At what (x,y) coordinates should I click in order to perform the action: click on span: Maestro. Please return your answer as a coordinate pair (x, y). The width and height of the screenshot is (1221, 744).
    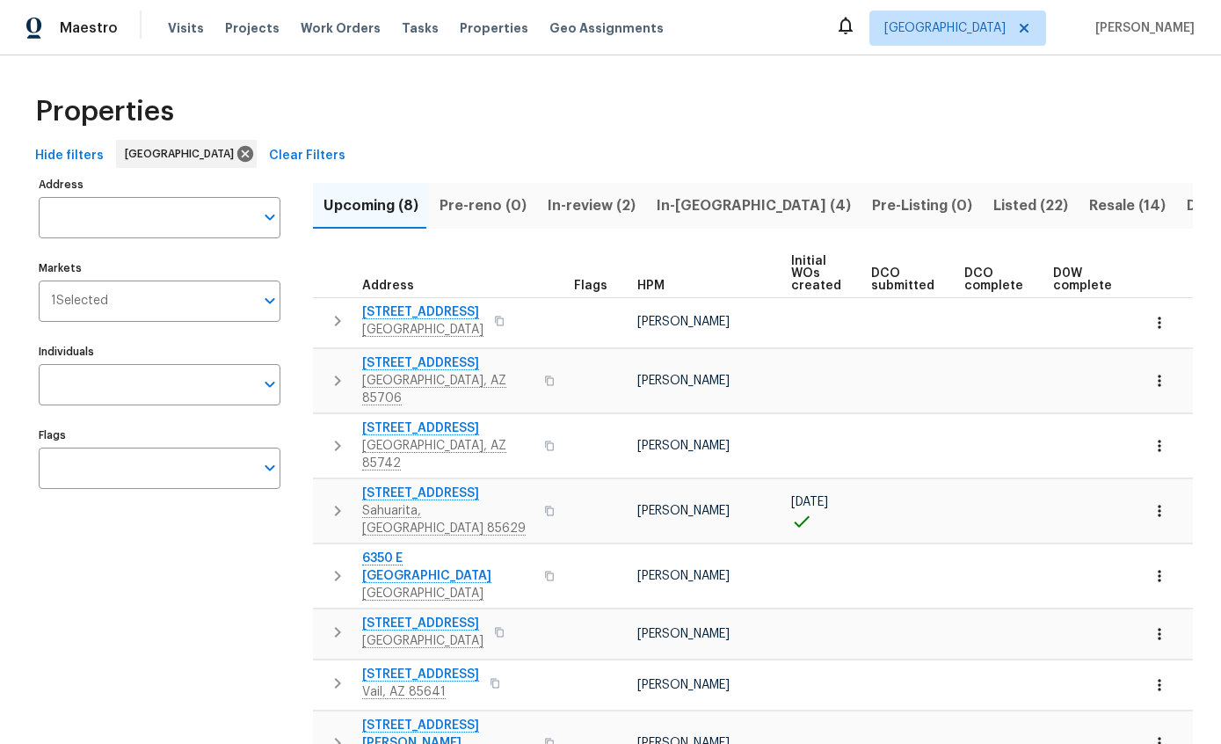
    Looking at the image, I should click on (89, 28).